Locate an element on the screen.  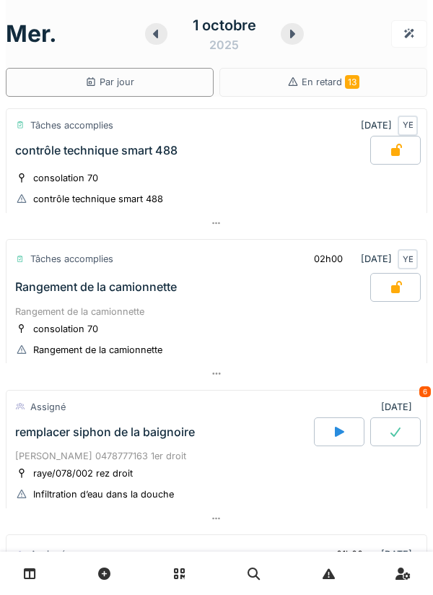
div: 1 octobre is located at coordinates (225, 25).